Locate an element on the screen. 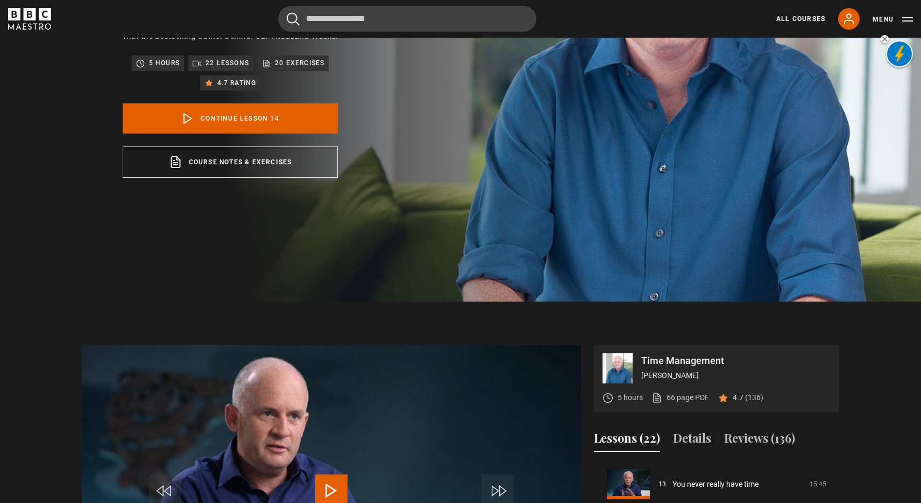 The height and width of the screenshot is (503, 921). button: Toggle navigation is located at coordinates (893, 19).